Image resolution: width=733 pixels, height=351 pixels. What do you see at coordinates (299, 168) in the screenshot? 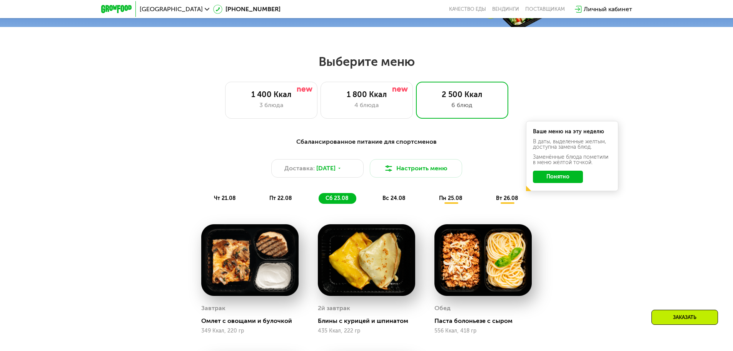
I see `span: Доставка:` at bounding box center [299, 168].